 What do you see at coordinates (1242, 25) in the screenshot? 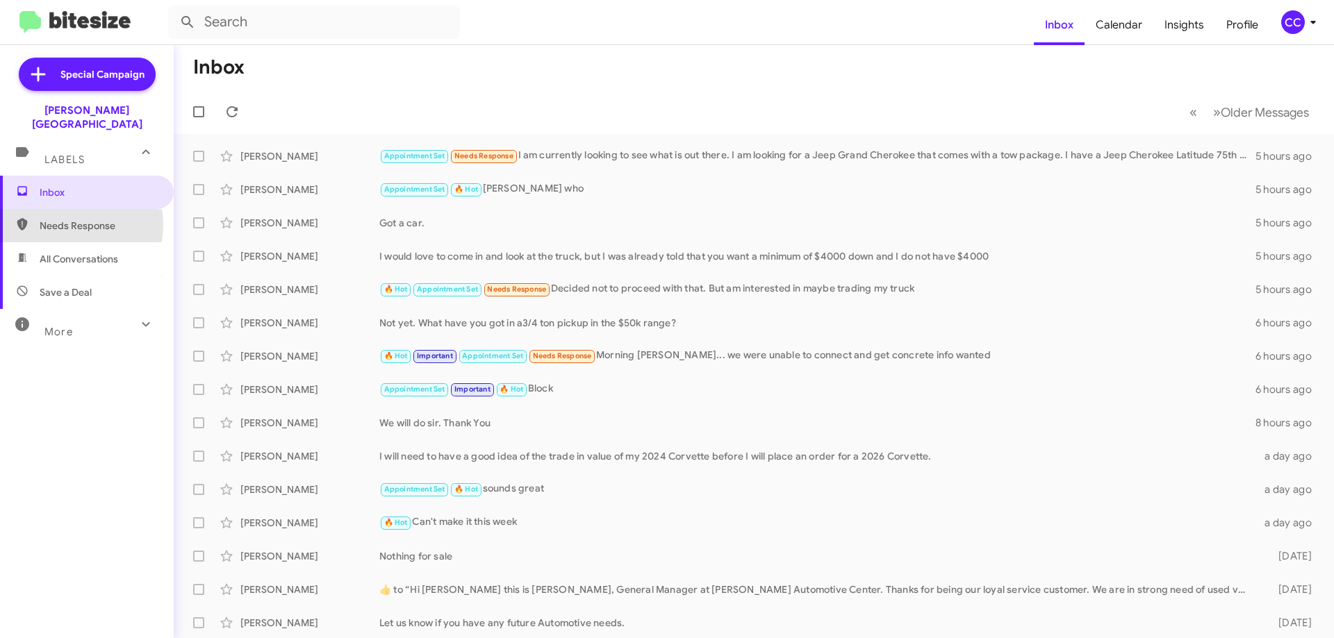
I see `a: Profile` at bounding box center [1242, 25].